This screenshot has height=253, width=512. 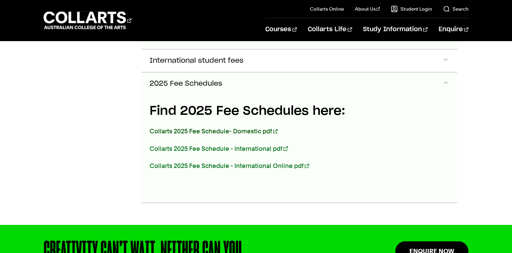 I want to click on span: International student fees, so click(x=197, y=61).